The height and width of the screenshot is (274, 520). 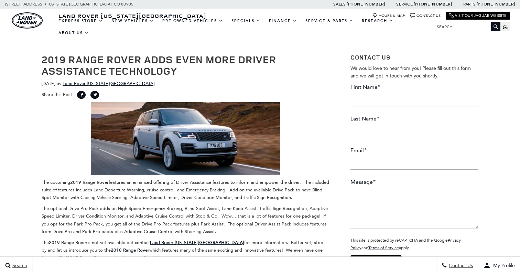 I want to click on span: Contact Us, so click(x=460, y=265).